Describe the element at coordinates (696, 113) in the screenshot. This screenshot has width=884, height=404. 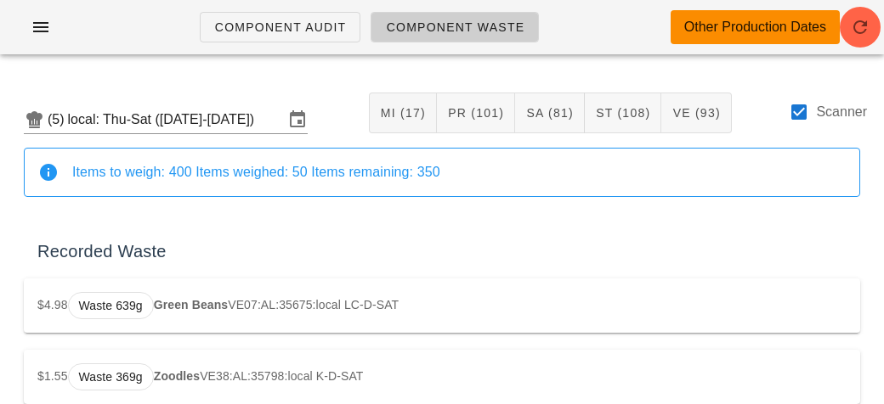
I see `button: VE (93)` at that location.